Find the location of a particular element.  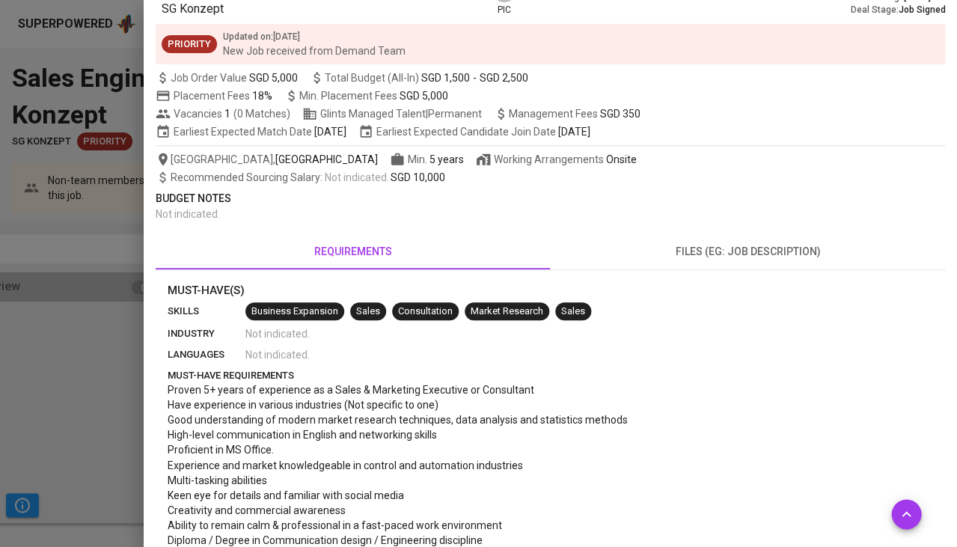

span: Min. is located at coordinates (436, 159).